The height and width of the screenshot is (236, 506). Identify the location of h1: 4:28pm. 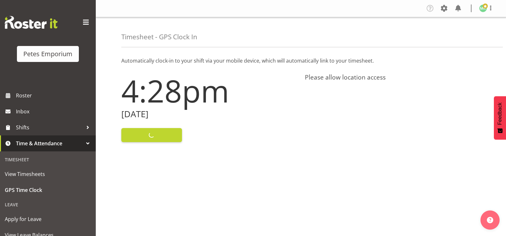
(209, 91).